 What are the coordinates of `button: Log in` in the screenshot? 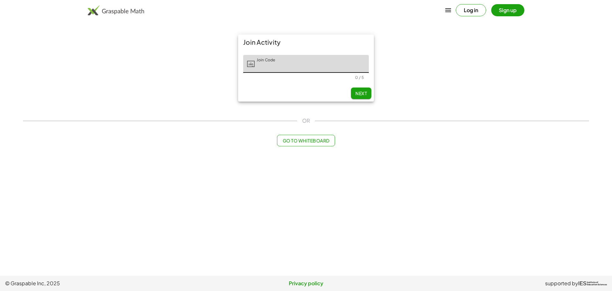 It's located at (471, 10).